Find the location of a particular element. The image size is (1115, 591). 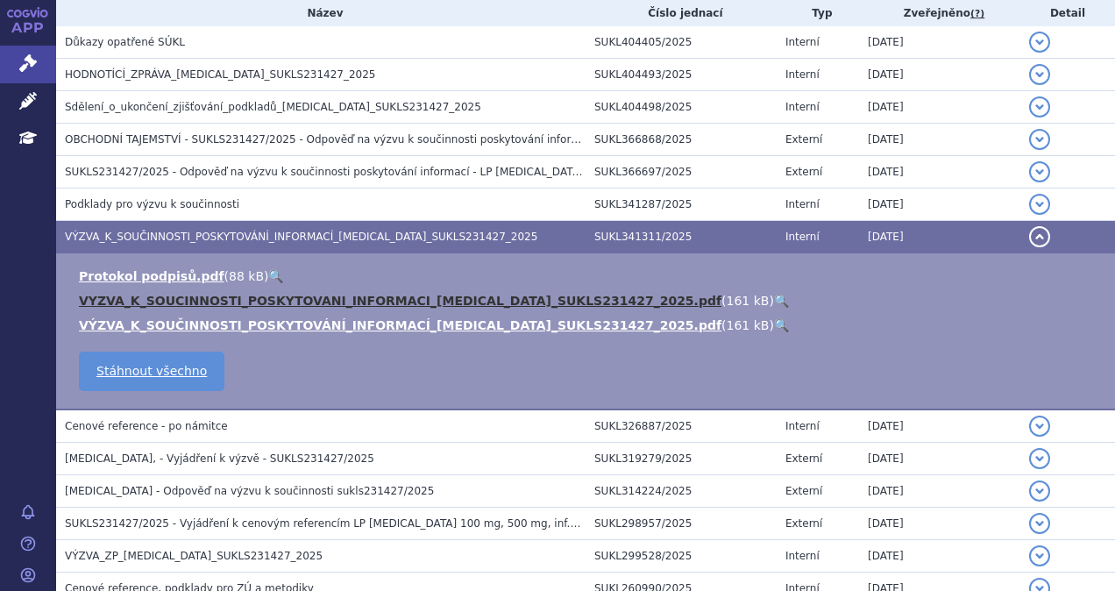

span: SARCLISA - Odpověď na výzvu k součinnosti sukls231427/2025 is located at coordinates (249, 491).